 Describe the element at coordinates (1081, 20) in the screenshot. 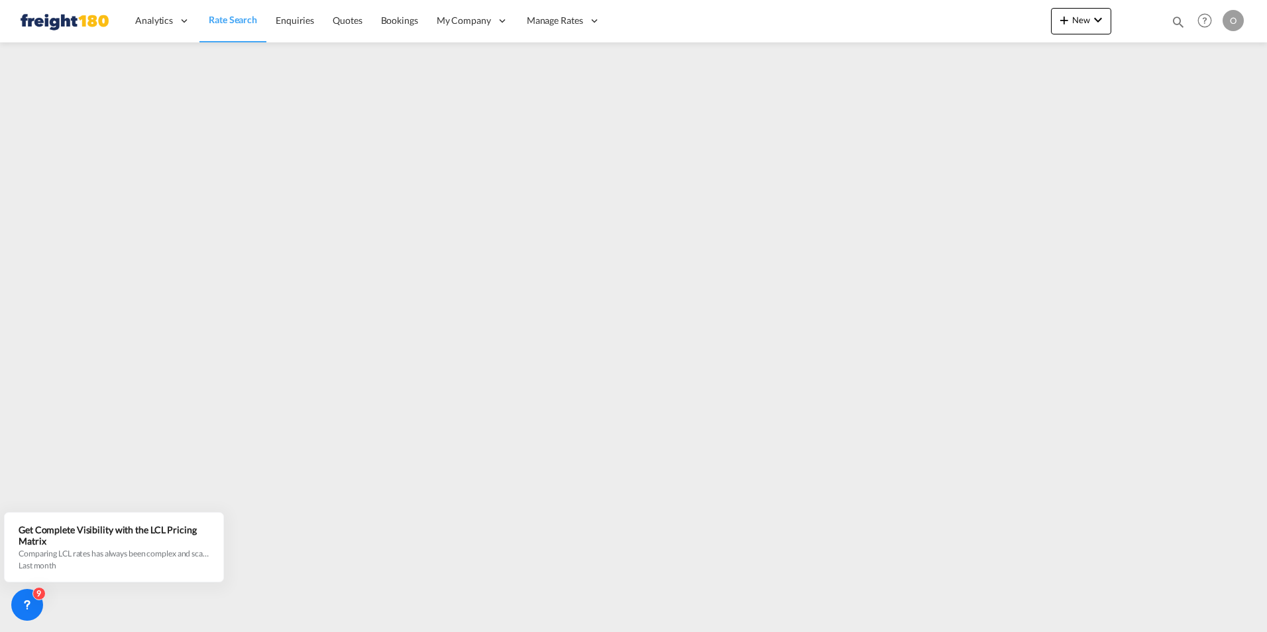

I see `span: New` at that location.